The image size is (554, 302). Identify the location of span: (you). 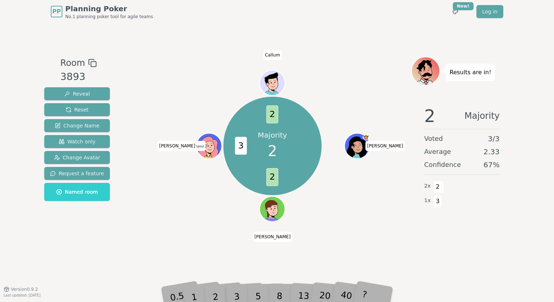
(200, 147).